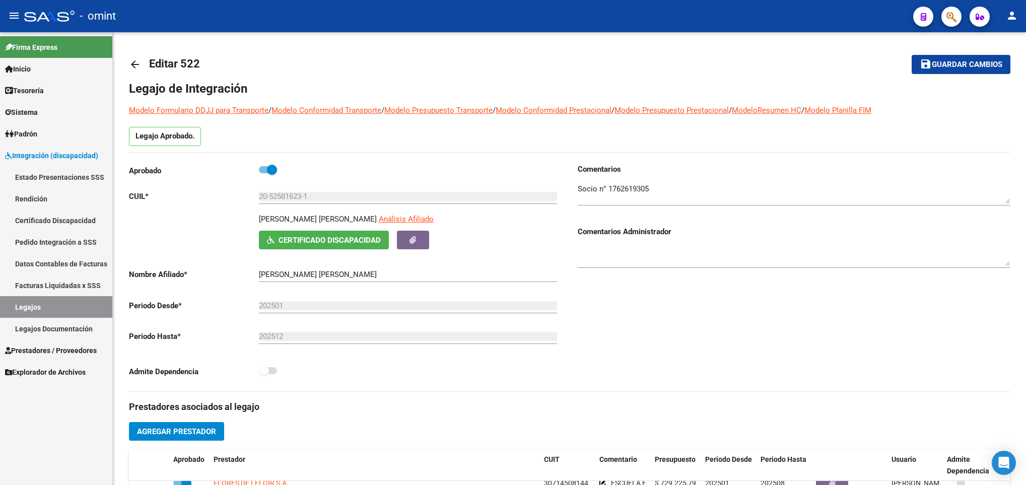  Describe the element at coordinates (618, 459) in the screenshot. I see `span: Comentario` at that location.